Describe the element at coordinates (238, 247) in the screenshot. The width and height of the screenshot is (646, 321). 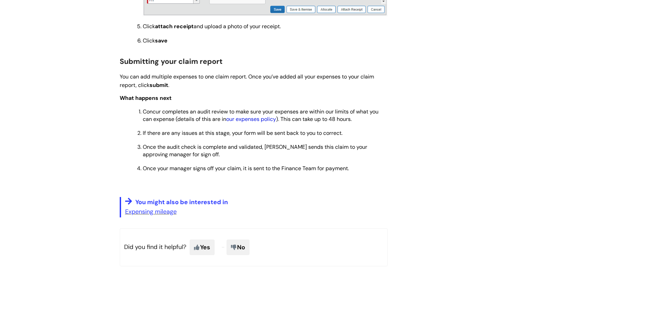
I see `span: No` at that location.